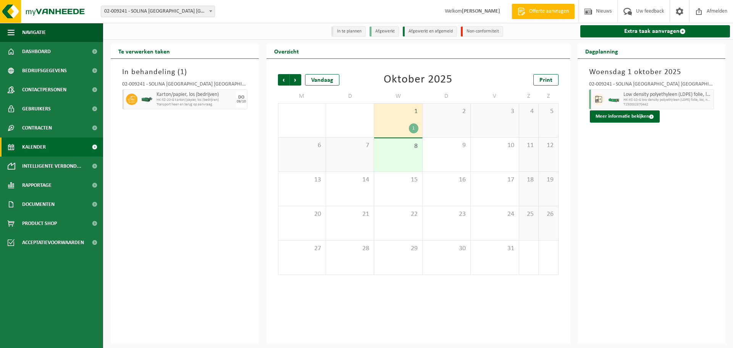  Describe the element at coordinates (195, 95) in the screenshot. I see `span: Karton/papier, los (bedrijven)` at that location.